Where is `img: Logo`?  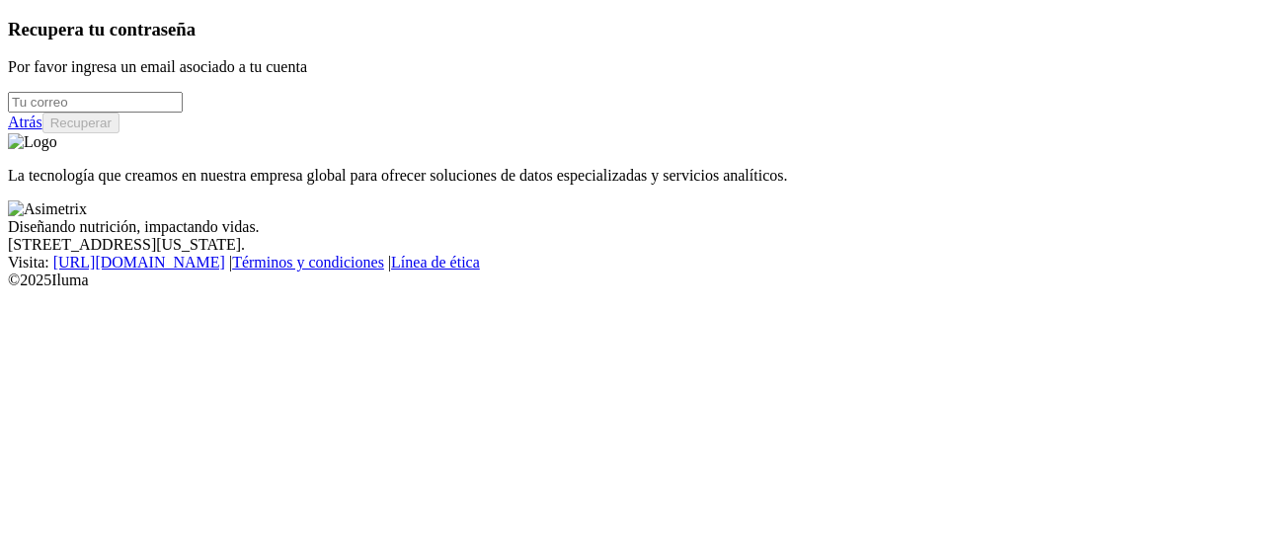 img: Logo is located at coordinates (33, 142).